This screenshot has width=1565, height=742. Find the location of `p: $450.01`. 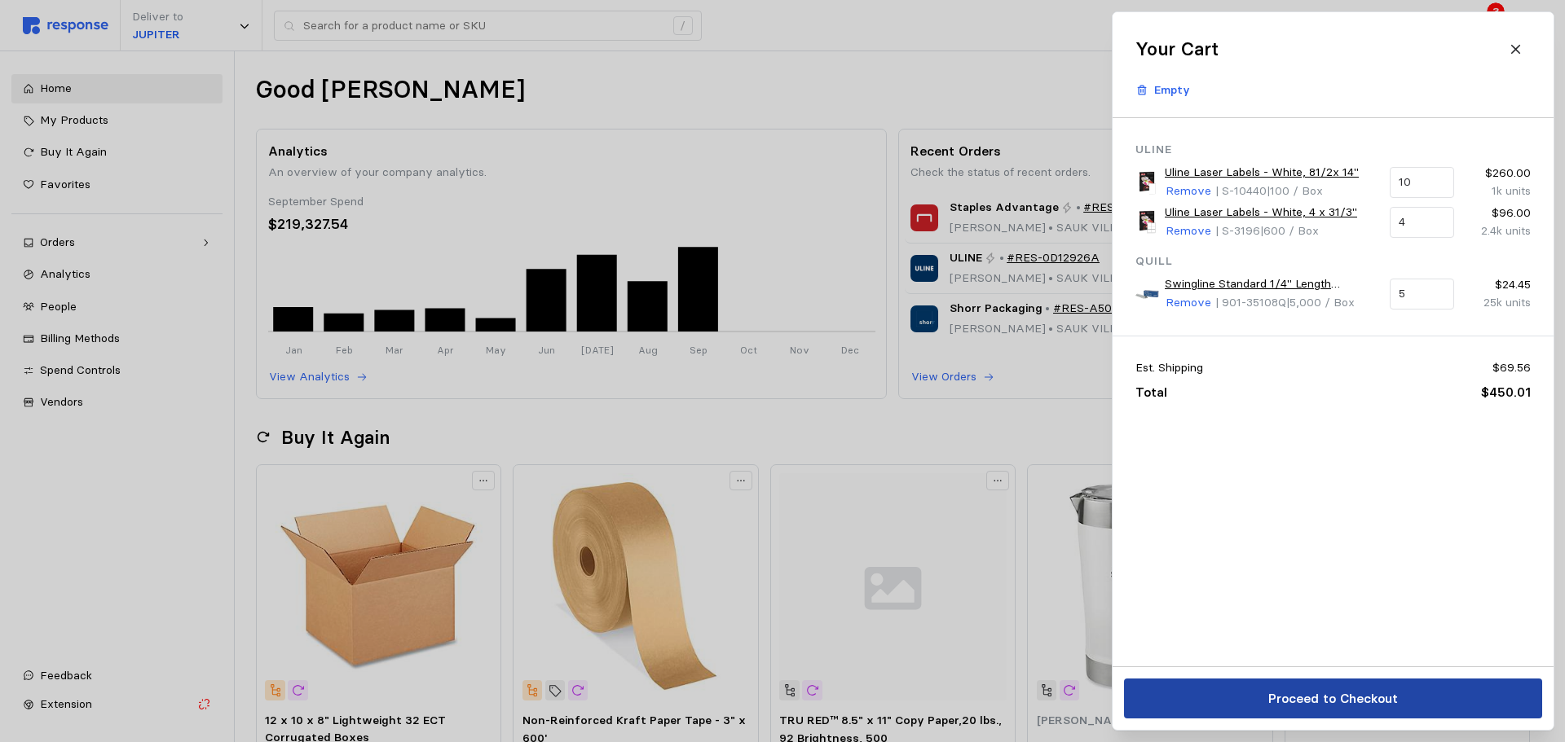

p: $450.01 is located at coordinates (1504, 392).